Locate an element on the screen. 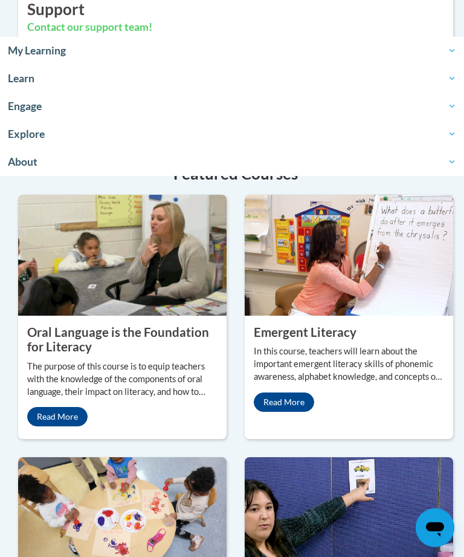 This screenshot has height=557, width=464. img: Oral Language is the Foundation for Literacy is located at coordinates (122, 256).